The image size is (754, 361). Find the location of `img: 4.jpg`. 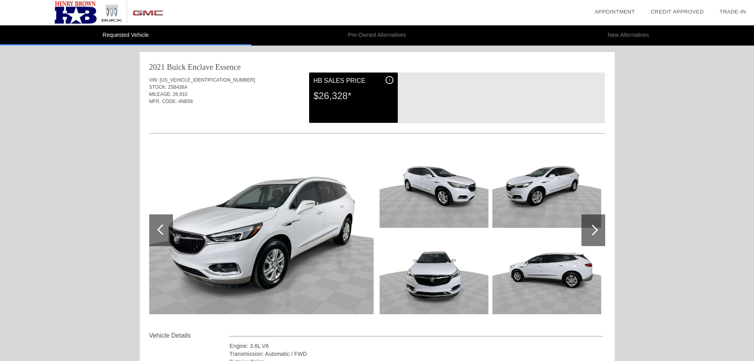

img: 4.jpg is located at coordinates (547, 187).